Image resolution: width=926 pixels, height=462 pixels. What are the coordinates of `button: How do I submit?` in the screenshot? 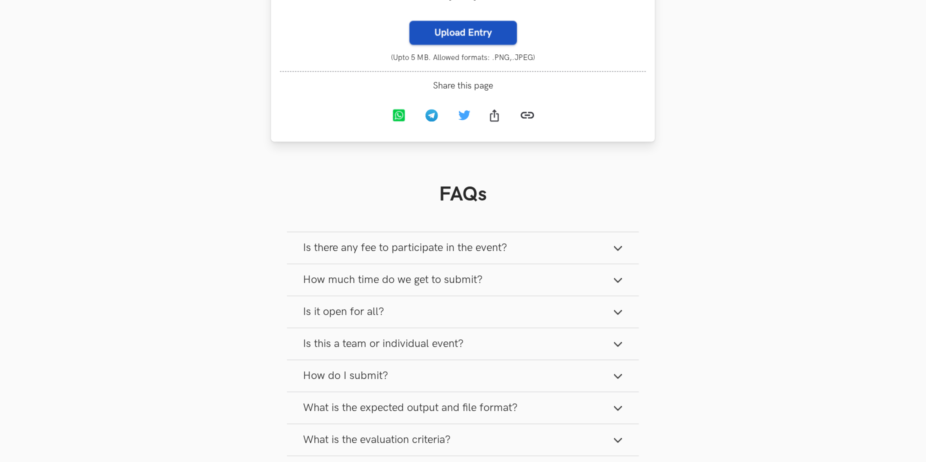 It's located at (463, 375).